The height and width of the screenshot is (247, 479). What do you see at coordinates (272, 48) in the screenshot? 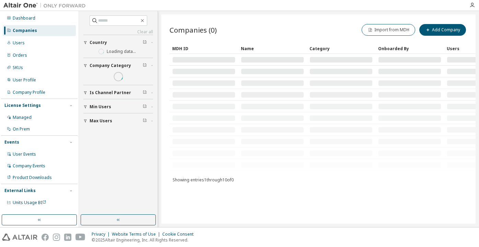
I see `div: Name` at bounding box center [272, 48].